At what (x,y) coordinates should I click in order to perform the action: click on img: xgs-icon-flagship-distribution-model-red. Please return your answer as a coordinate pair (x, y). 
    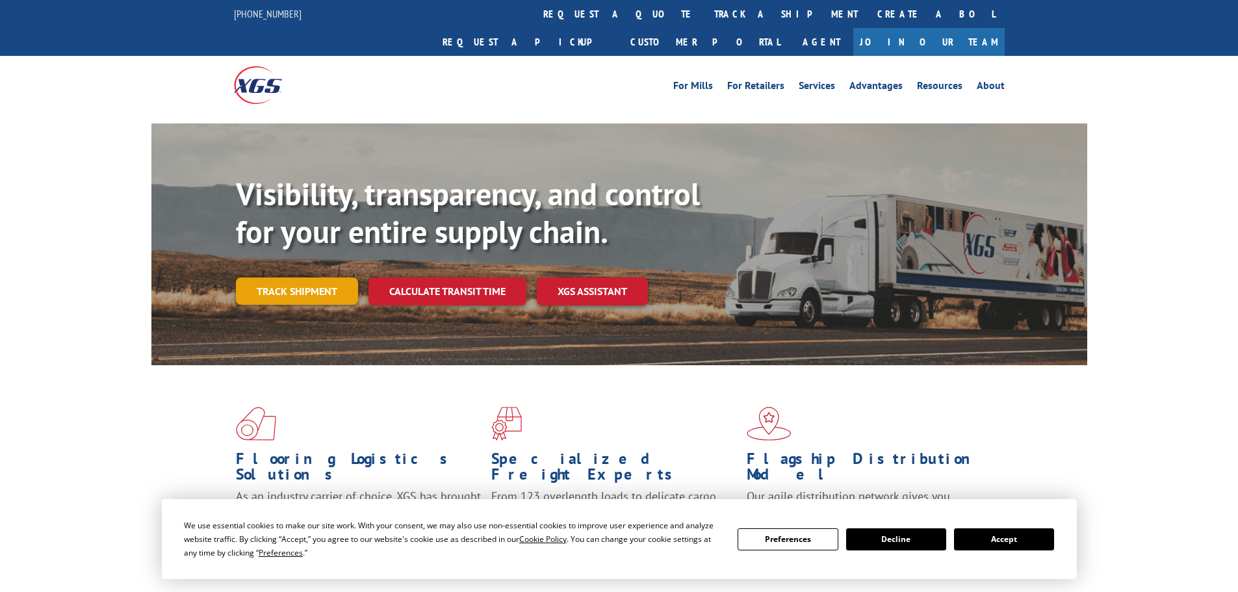
    Looking at the image, I should click on (769, 424).